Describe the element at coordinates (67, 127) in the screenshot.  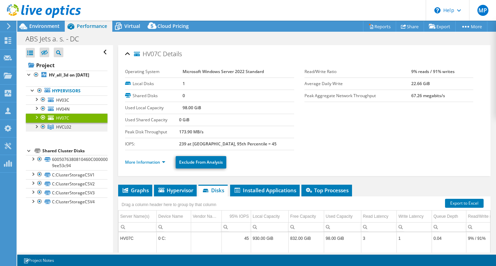
I see `a: HVCL02` at that location.